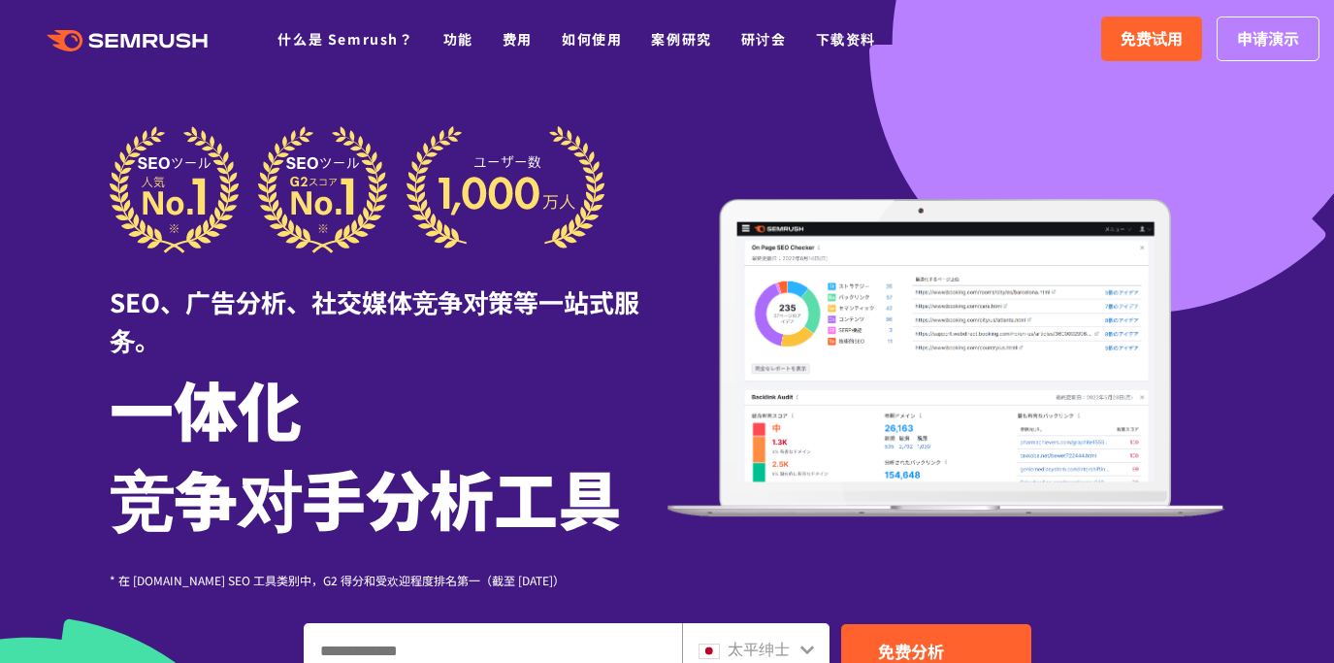 This screenshot has width=1334, height=663. What do you see at coordinates (911, 650) in the screenshot?
I see `font: 免费分析` at bounding box center [911, 650].